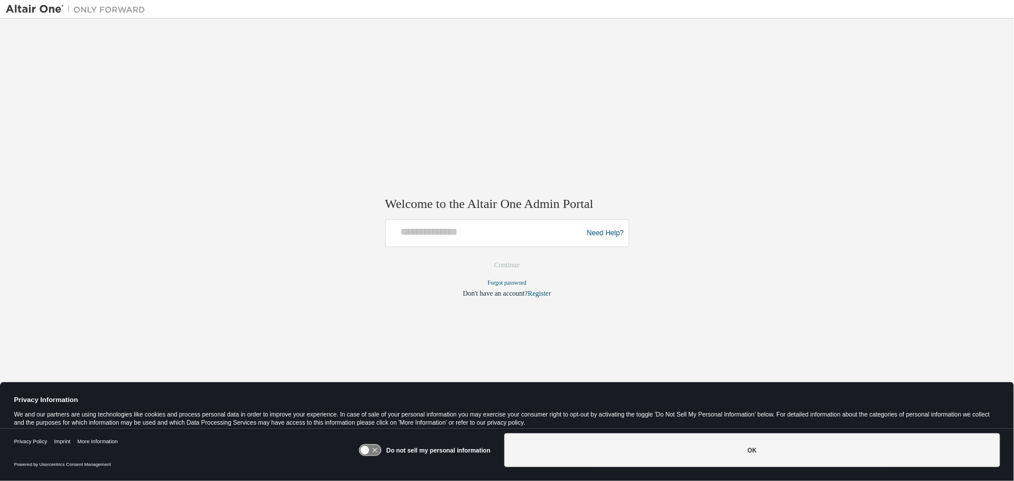 The image size is (1014, 481). Describe the element at coordinates (507, 283) in the screenshot. I see `a: Forgot password` at that location.